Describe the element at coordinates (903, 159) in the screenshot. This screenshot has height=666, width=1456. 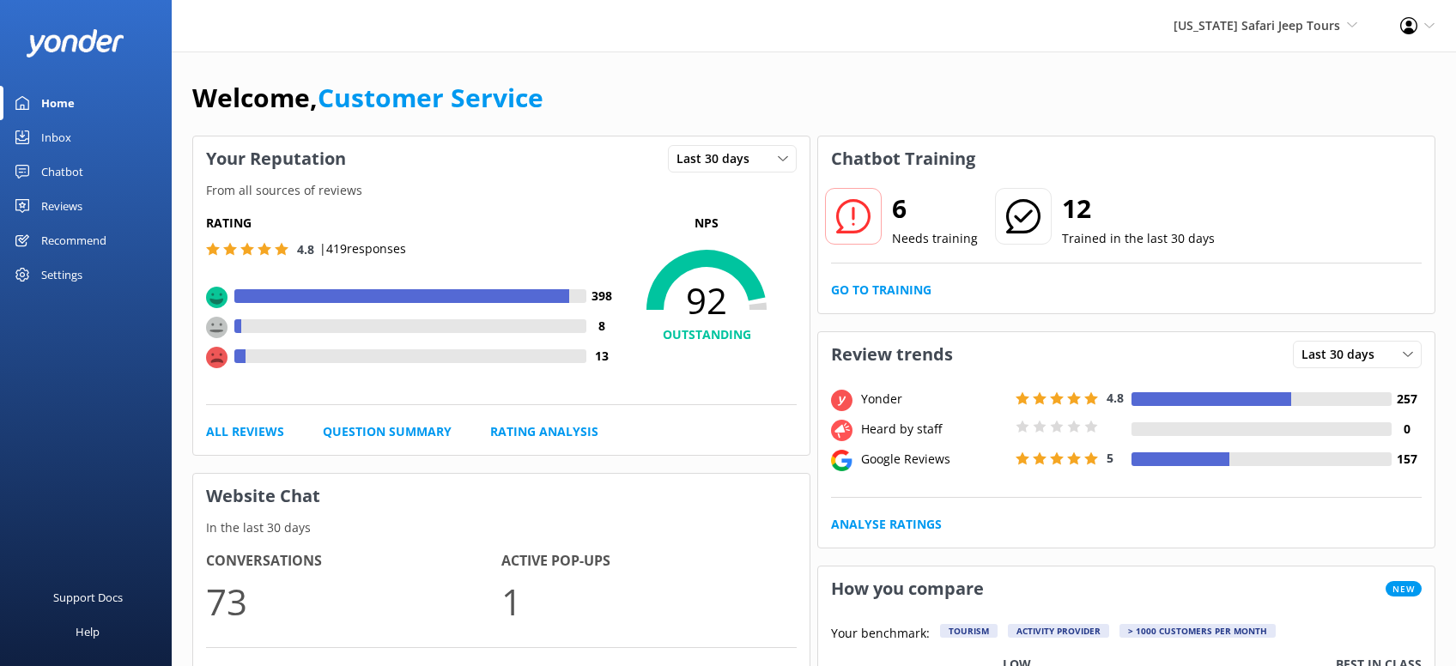
I see `h3: Chatbot Training` at that location.